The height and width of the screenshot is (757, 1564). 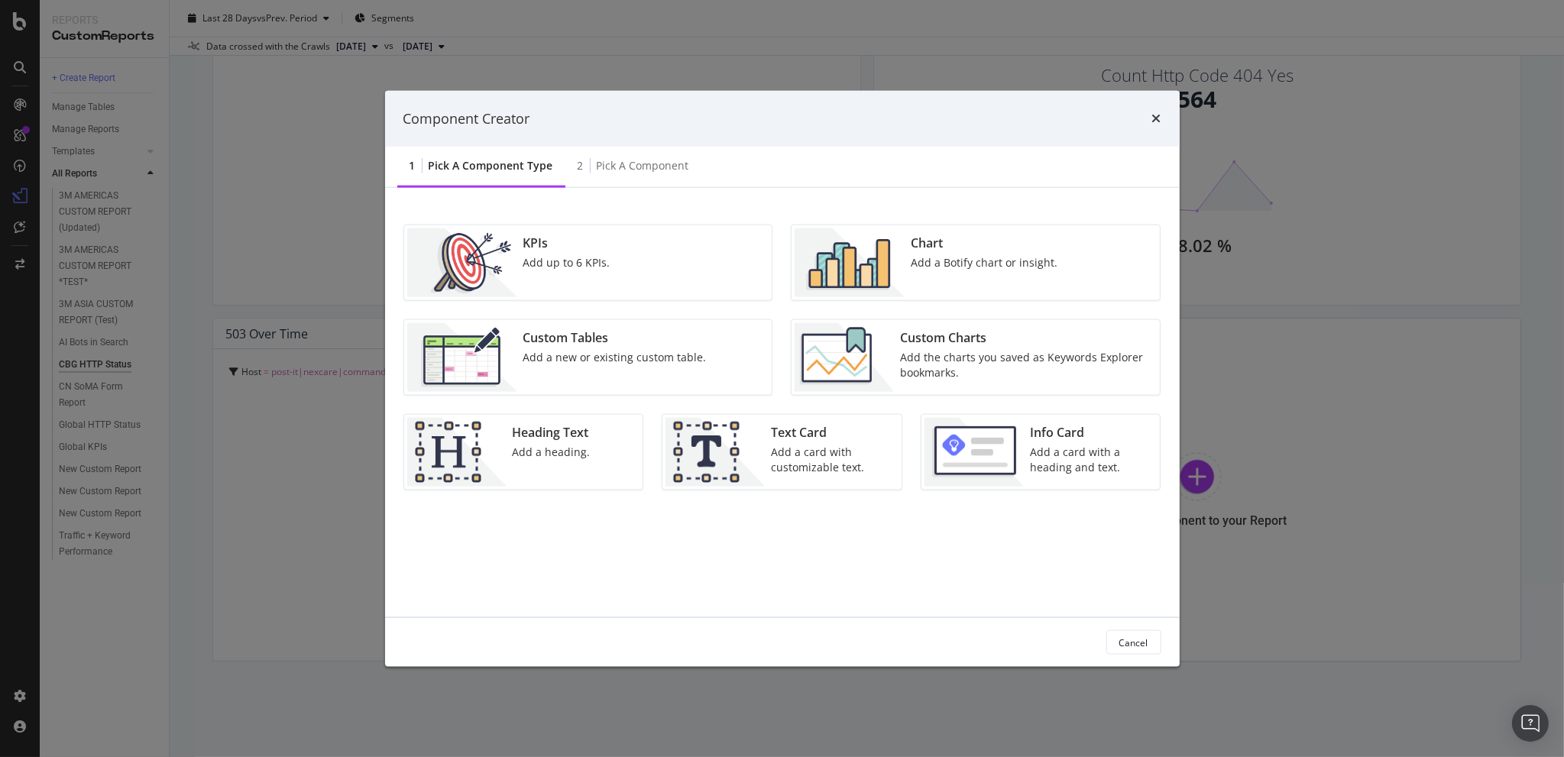 What do you see at coordinates (462, 358) in the screenshot?
I see `img: CzM_nd8v.png` at bounding box center [462, 358].